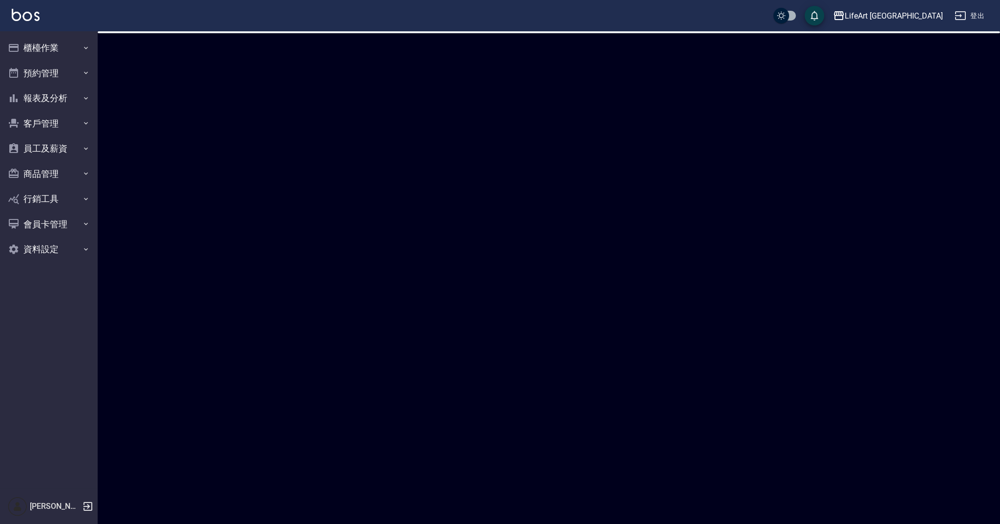 The image size is (1000, 524). Describe the element at coordinates (49, 48) in the screenshot. I see `button: 櫃檯作業` at that location.